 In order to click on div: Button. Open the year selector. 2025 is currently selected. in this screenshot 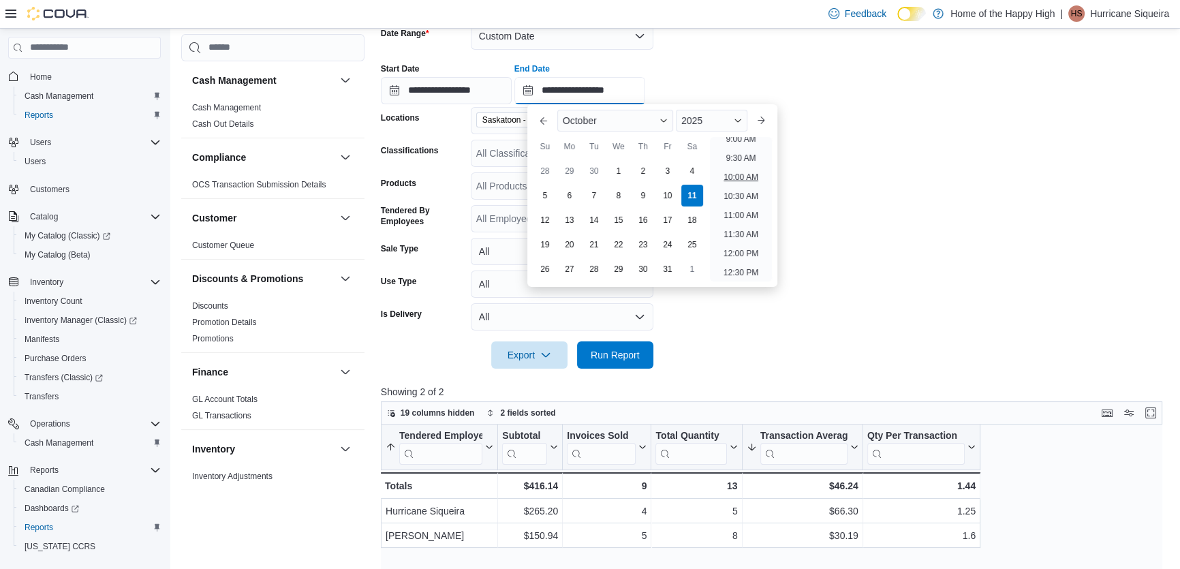, I will do `click(711, 121)`.